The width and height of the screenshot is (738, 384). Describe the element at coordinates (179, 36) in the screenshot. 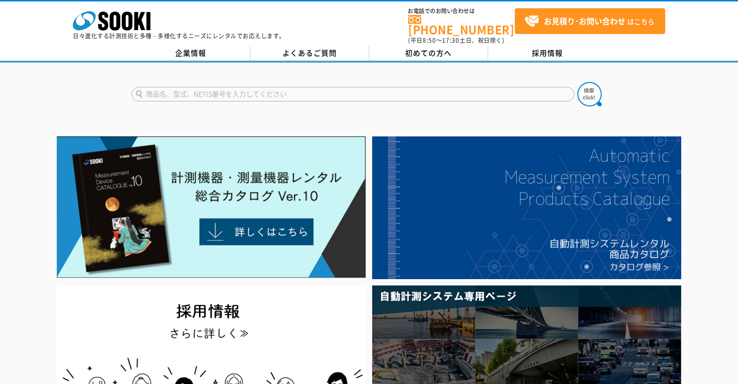

I see `p: 日々進化する計測技術と多種・多様化するニーズにレンタルでお応えします。` at that location.